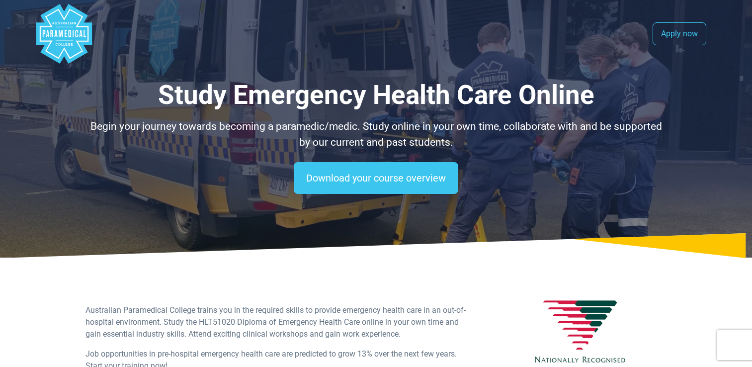 The image size is (752, 367). What do you see at coordinates (376, 178) in the screenshot?
I see `a: Download your course overview` at bounding box center [376, 178].